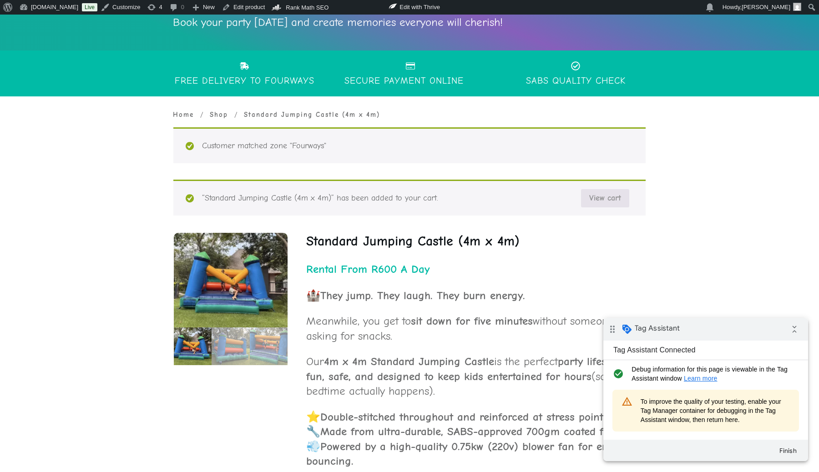  What do you see at coordinates (269, 346) in the screenshot?
I see `img: Standard Jumping Castle (4m x 4m) - Image 3` at bounding box center [269, 346].